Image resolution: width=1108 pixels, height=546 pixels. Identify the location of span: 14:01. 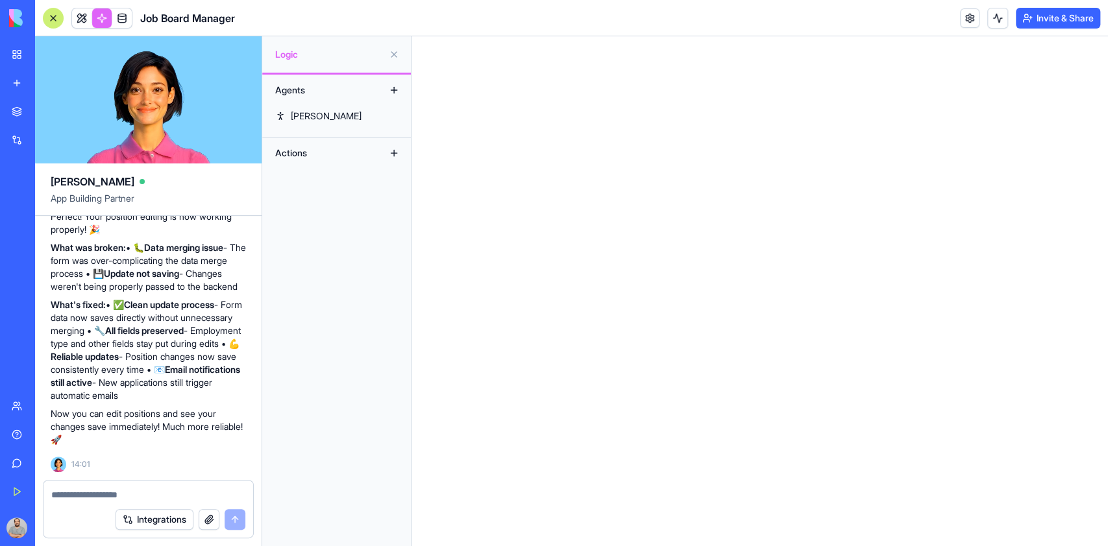
(80, 465).